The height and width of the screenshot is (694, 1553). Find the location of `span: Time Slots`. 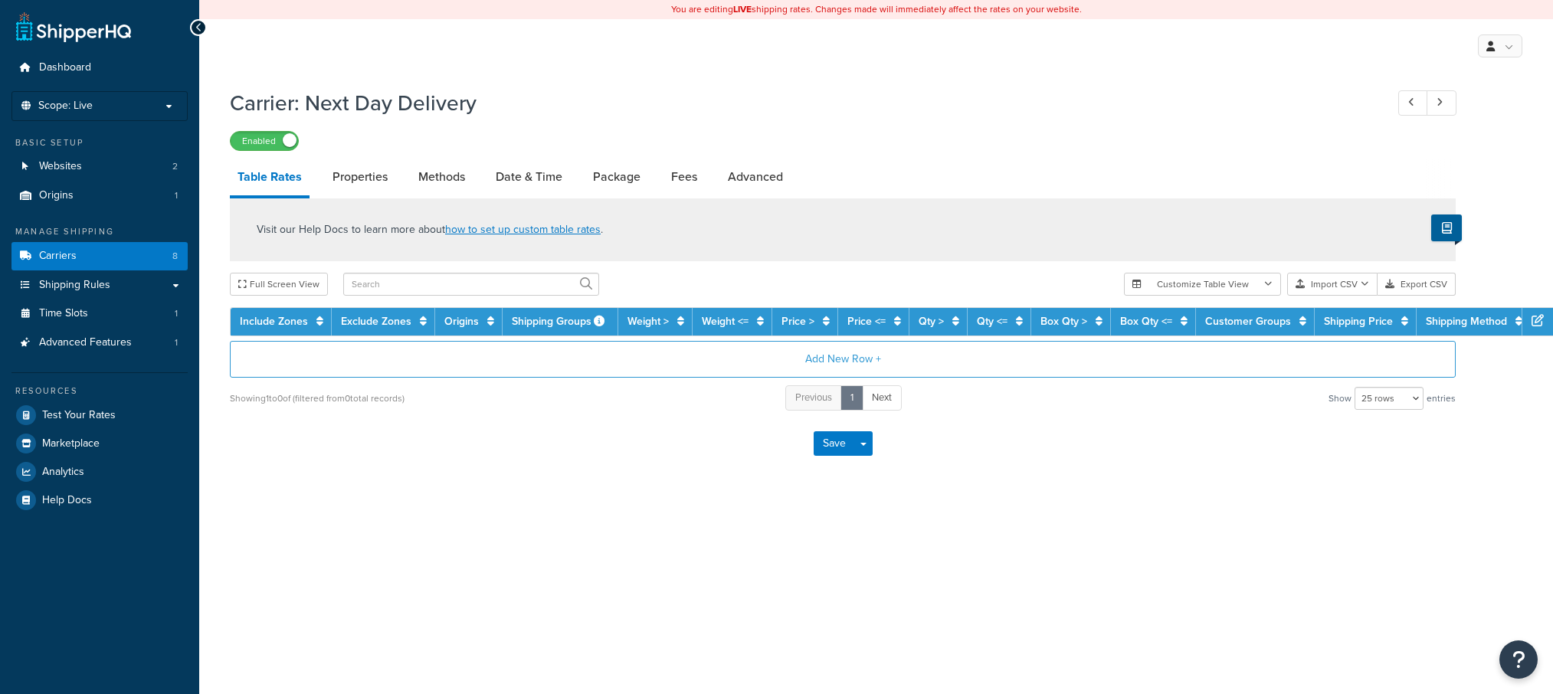

span: Time Slots is located at coordinates (64, 313).